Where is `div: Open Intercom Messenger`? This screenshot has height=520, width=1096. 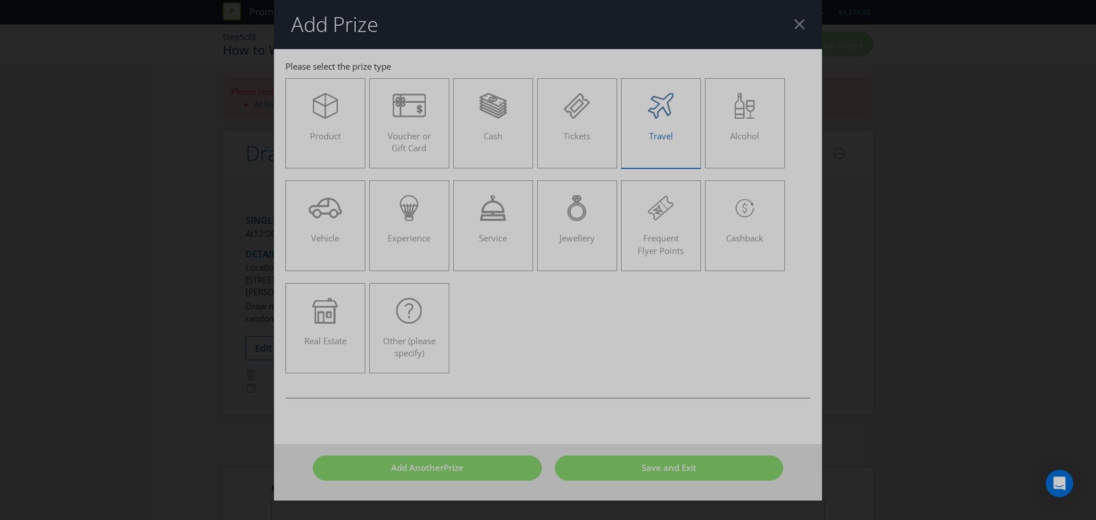
div: Open Intercom Messenger is located at coordinates (1059, 483).